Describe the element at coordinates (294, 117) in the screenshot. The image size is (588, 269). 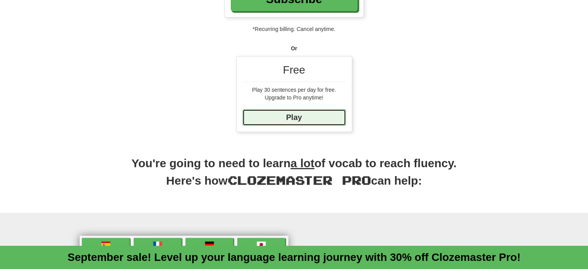
I see `a: Play` at that location.